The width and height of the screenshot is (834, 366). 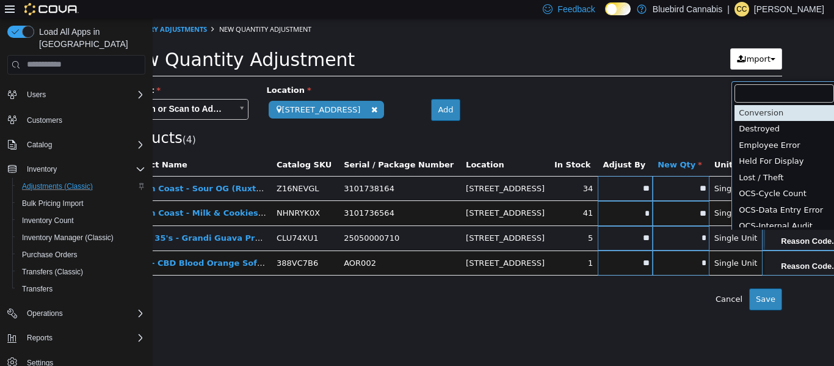 I want to click on a: Inventory Count, so click(x=48, y=221).